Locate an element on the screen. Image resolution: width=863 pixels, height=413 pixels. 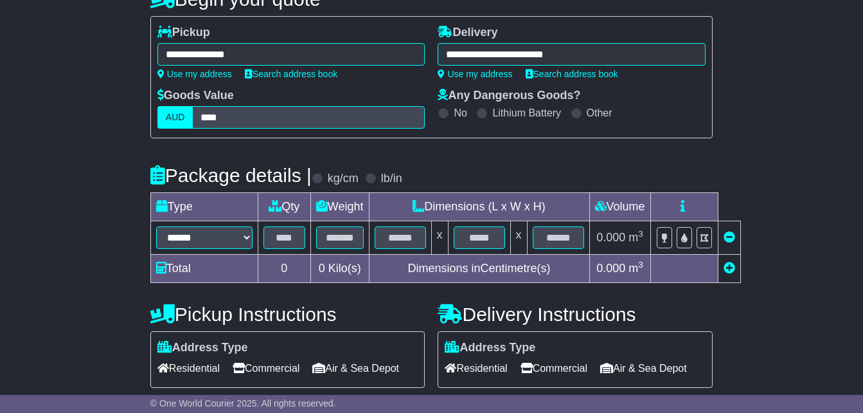
label: Any Dangerous Goods? is located at coordinates (509, 96).